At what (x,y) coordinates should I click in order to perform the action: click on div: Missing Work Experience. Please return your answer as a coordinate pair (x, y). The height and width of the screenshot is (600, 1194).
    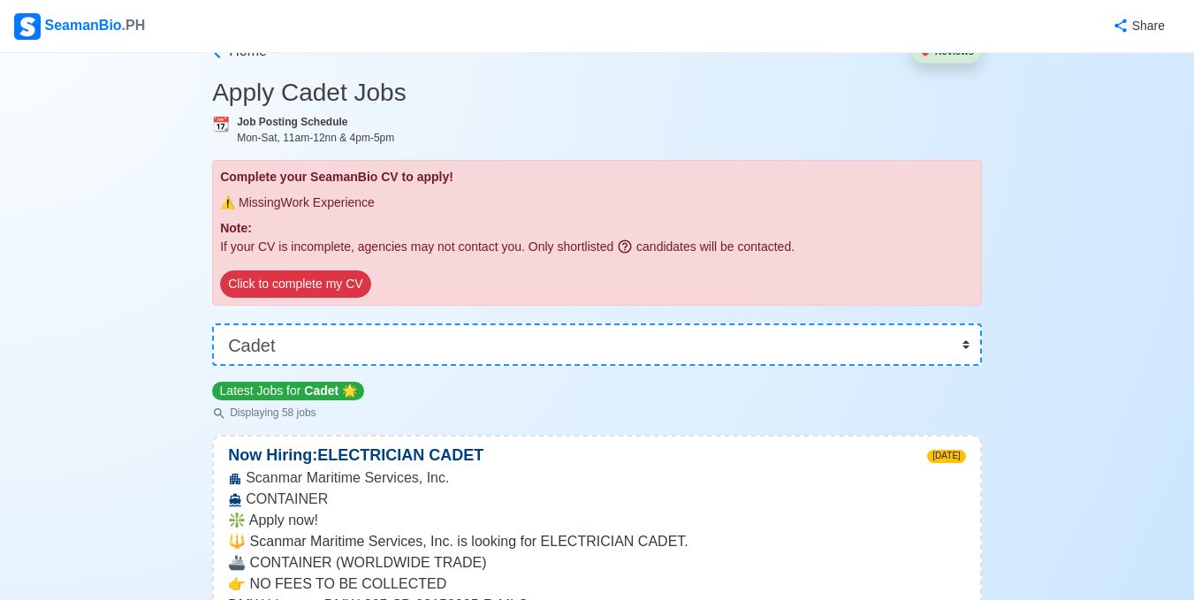
    Looking at the image, I should click on (597, 202).